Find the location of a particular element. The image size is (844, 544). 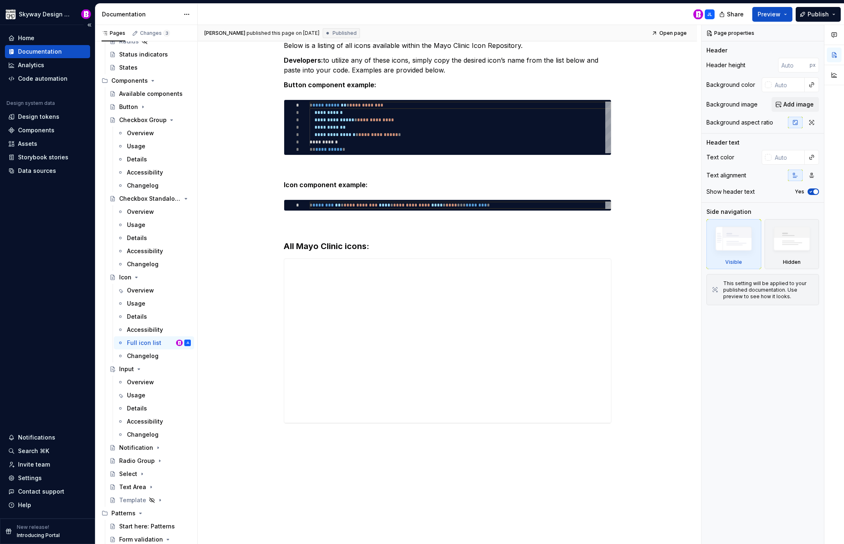

div: Notification is located at coordinates (136, 448).